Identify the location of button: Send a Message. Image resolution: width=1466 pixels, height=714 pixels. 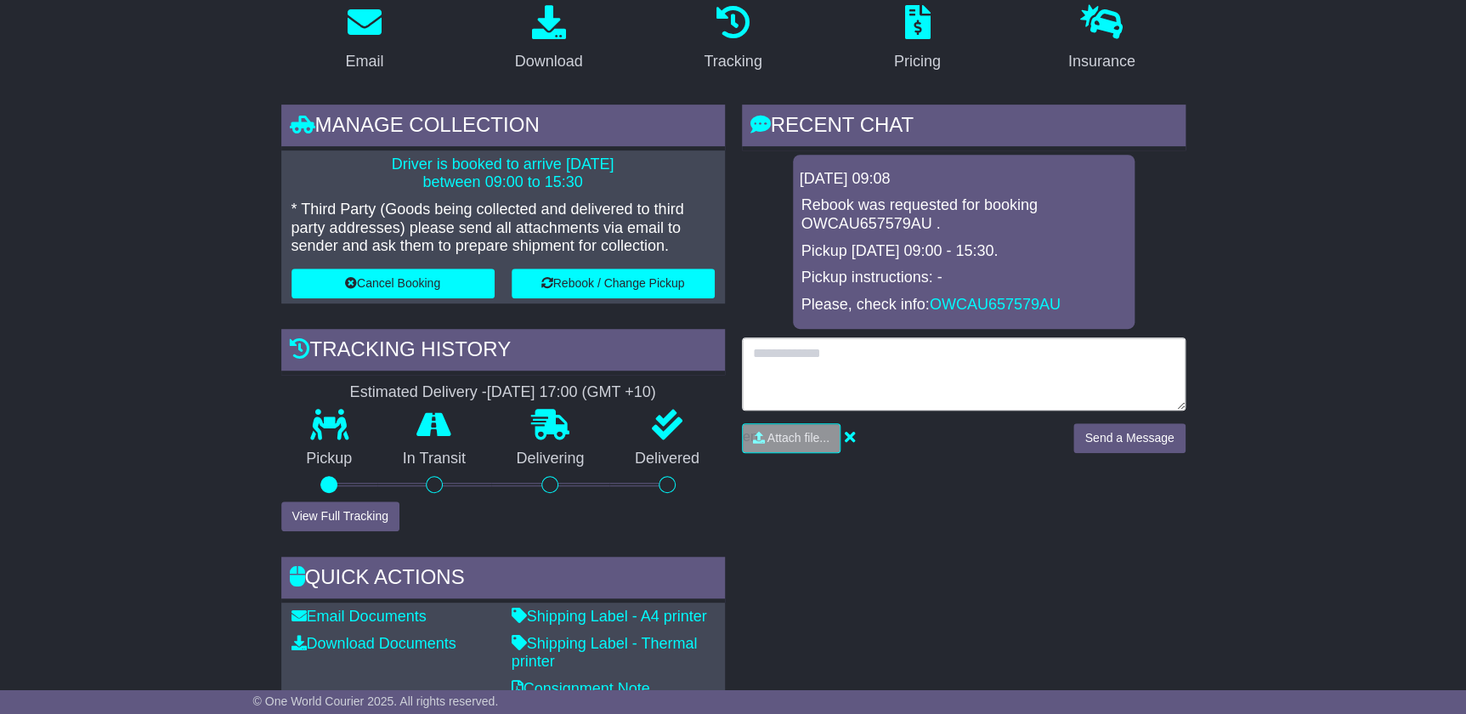
(1129, 438).